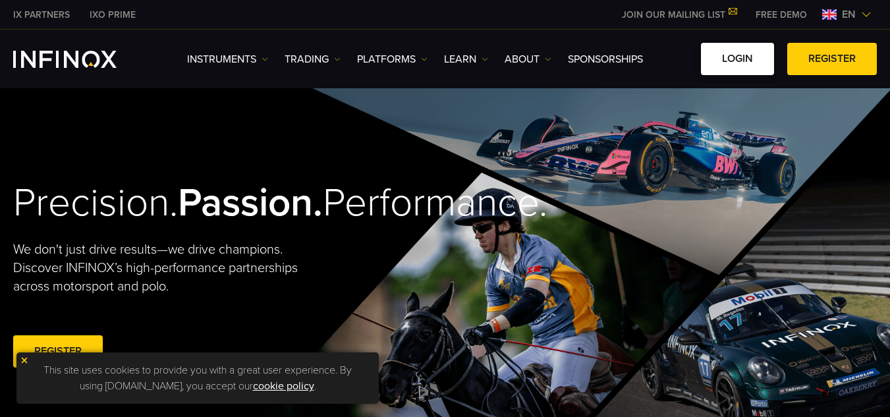 The width and height of the screenshot is (890, 417). Describe the element at coordinates (207, 203) in the screenshot. I see `h2: Precision. Performance.` at that location.